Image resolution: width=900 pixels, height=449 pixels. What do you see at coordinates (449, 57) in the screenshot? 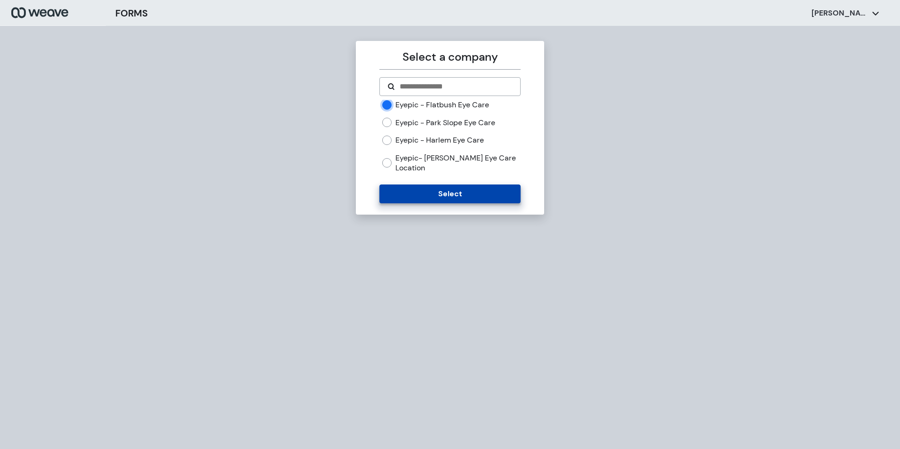
I see `p: Select a company` at bounding box center [449, 57].